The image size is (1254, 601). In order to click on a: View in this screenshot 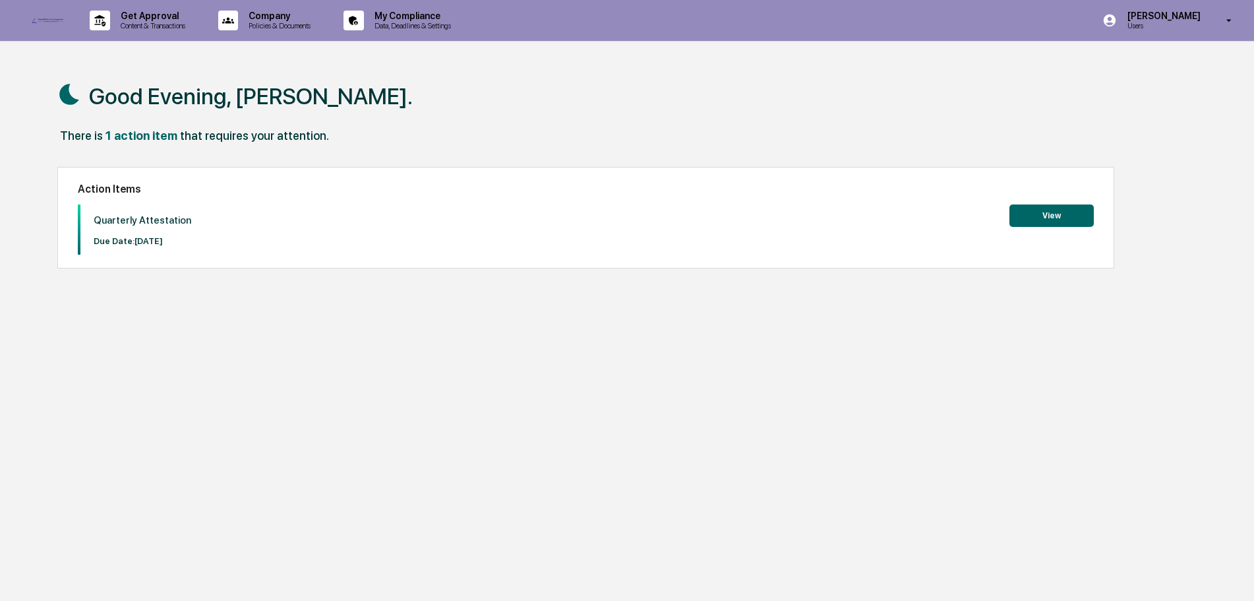, I will do `click(1052, 214)`.